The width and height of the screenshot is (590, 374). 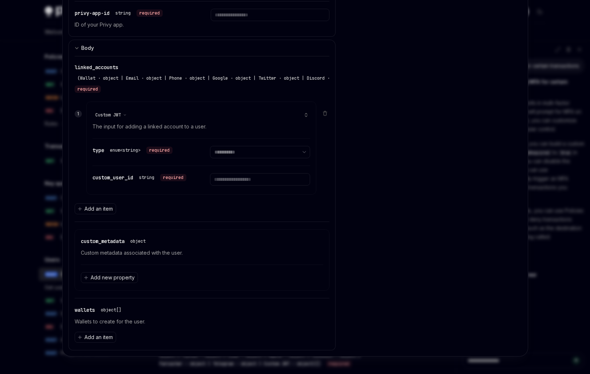 I want to click on div: type, so click(x=133, y=150).